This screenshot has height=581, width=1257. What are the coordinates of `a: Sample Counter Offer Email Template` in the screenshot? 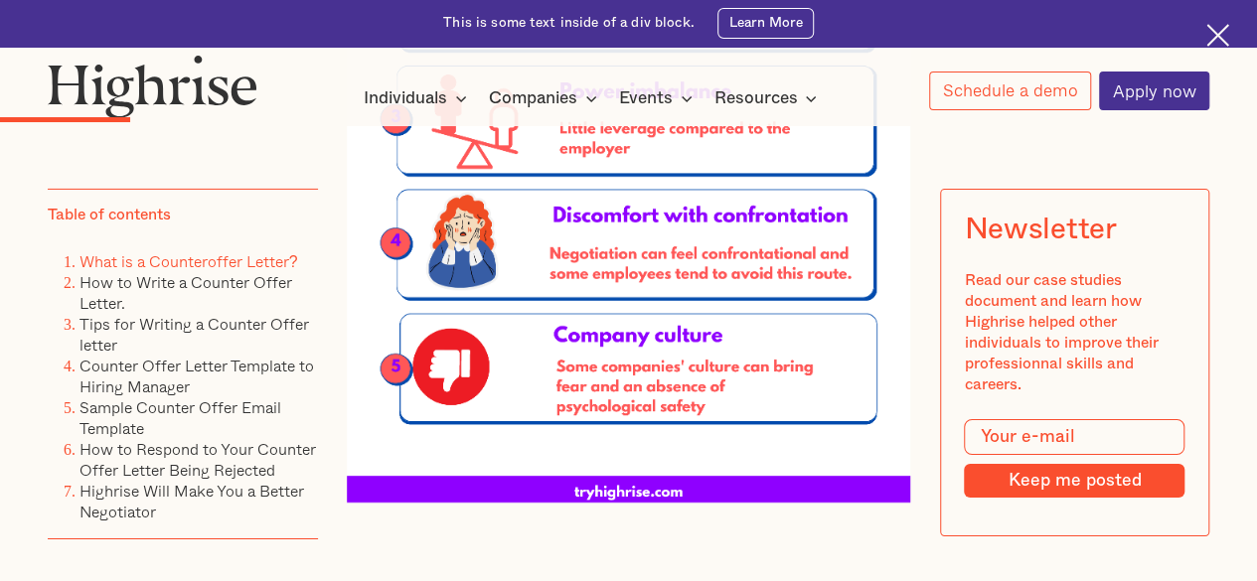 It's located at (180, 417).